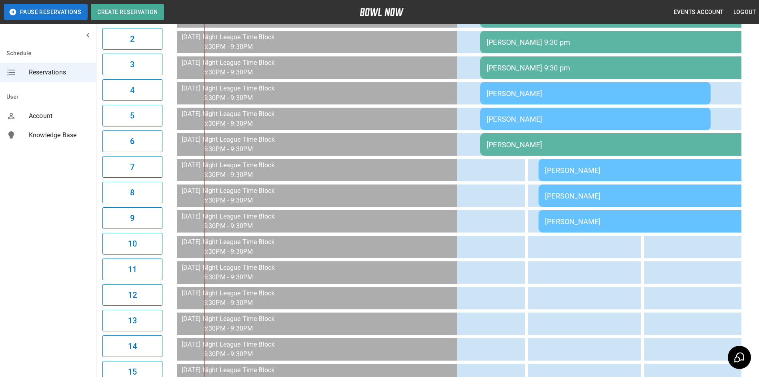  Describe the element at coordinates (132, 116) in the screenshot. I see `h6: 5` at that location.